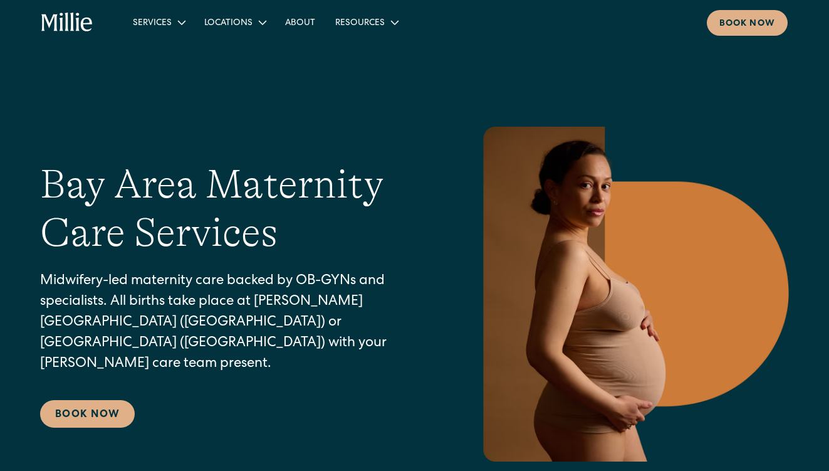 The height and width of the screenshot is (471, 829). What do you see at coordinates (67, 23) in the screenshot?
I see `a: home` at bounding box center [67, 23].